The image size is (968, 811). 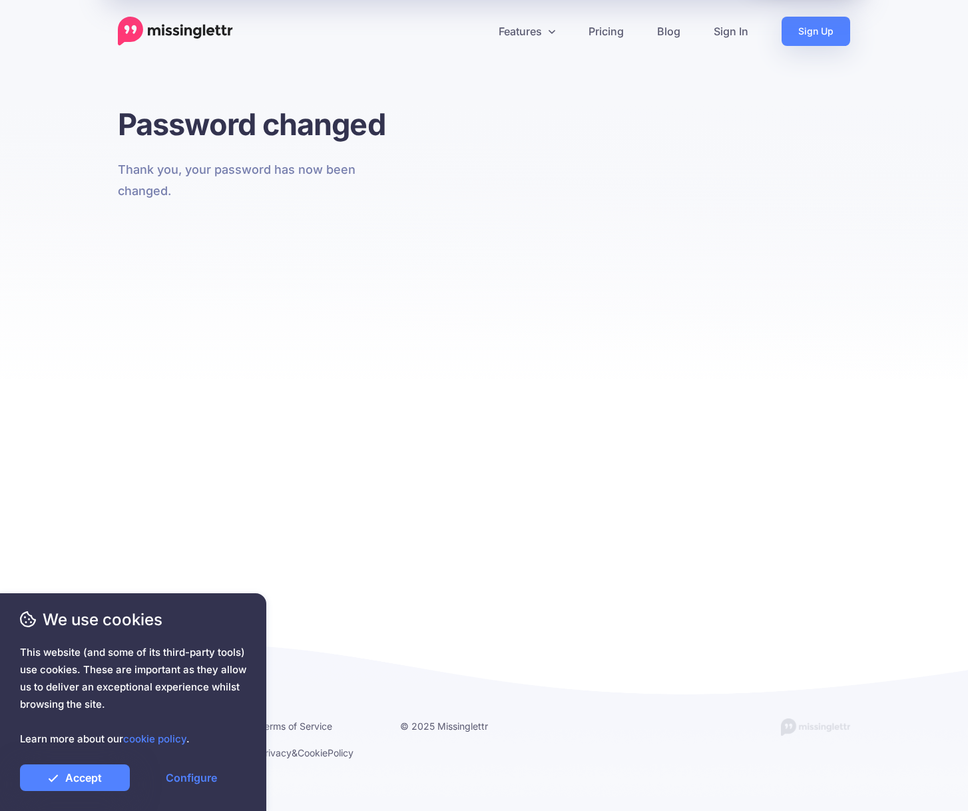 What do you see at coordinates (296, 726) in the screenshot?
I see `a: Terms of Service` at bounding box center [296, 726].